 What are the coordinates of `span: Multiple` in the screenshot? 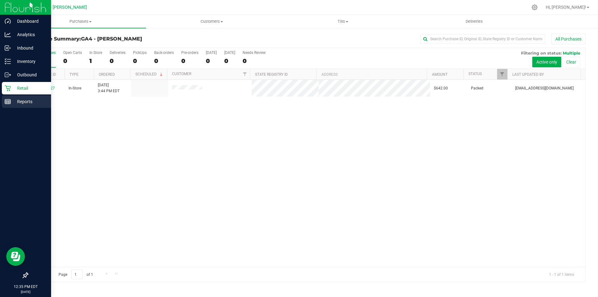 It's located at (572, 53).